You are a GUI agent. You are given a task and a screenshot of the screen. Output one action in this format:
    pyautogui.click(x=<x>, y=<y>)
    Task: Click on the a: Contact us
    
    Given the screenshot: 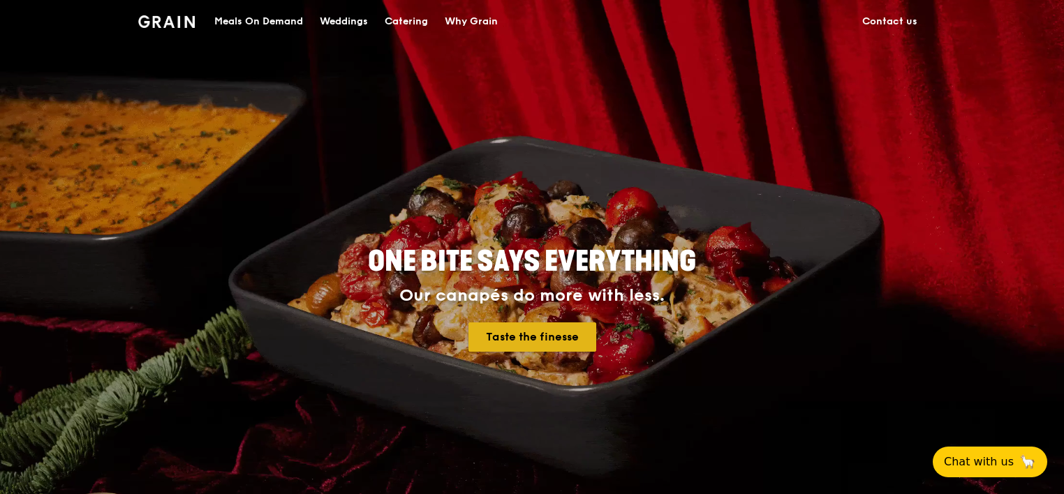 What is the action you would take?
    pyautogui.click(x=889, y=22)
    